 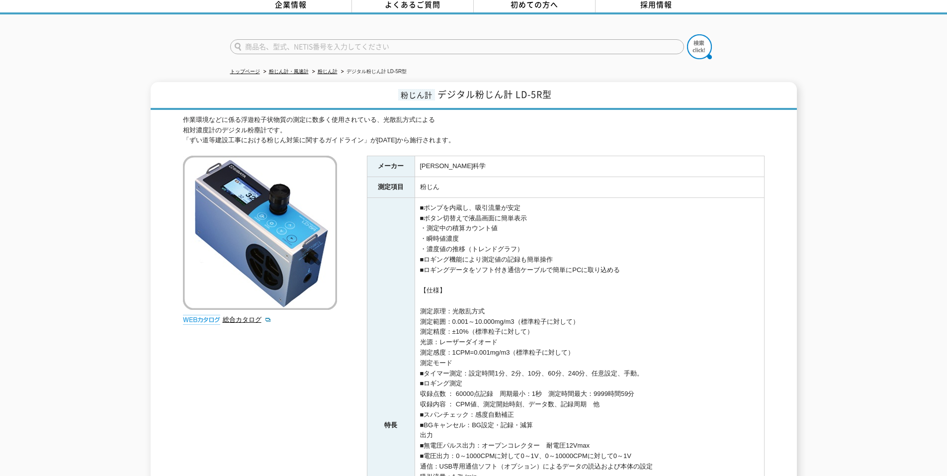 I want to click on a: 総合カタログ, so click(x=247, y=319).